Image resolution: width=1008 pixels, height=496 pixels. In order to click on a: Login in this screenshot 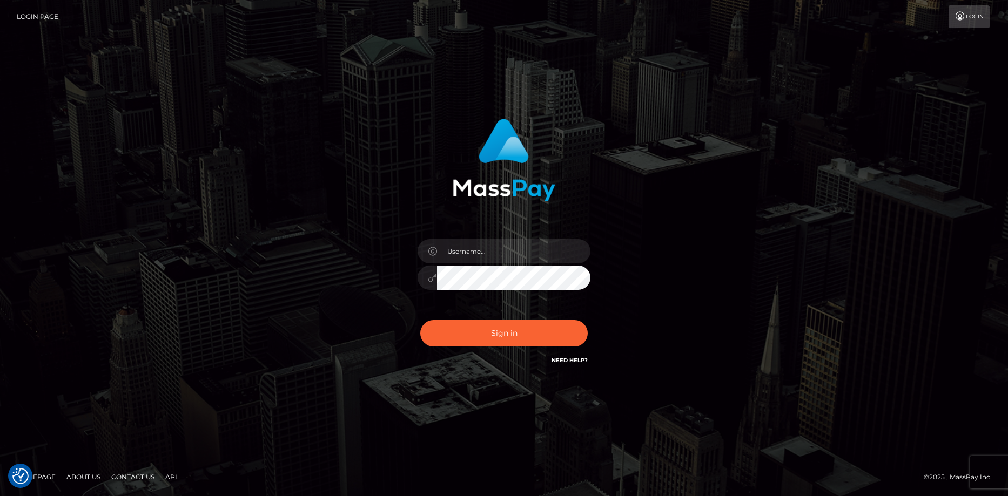, I will do `click(969, 17)`.